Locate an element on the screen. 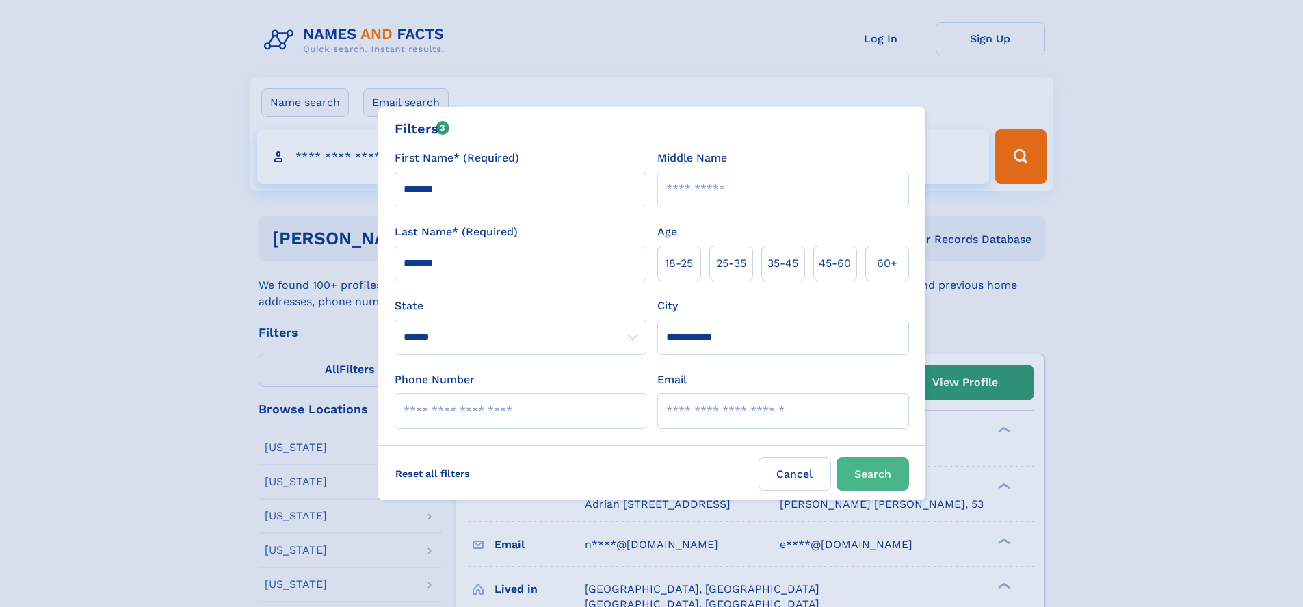 Image resolution: width=1303 pixels, height=607 pixels. span: 60+ is located at coordinates (887, 263).